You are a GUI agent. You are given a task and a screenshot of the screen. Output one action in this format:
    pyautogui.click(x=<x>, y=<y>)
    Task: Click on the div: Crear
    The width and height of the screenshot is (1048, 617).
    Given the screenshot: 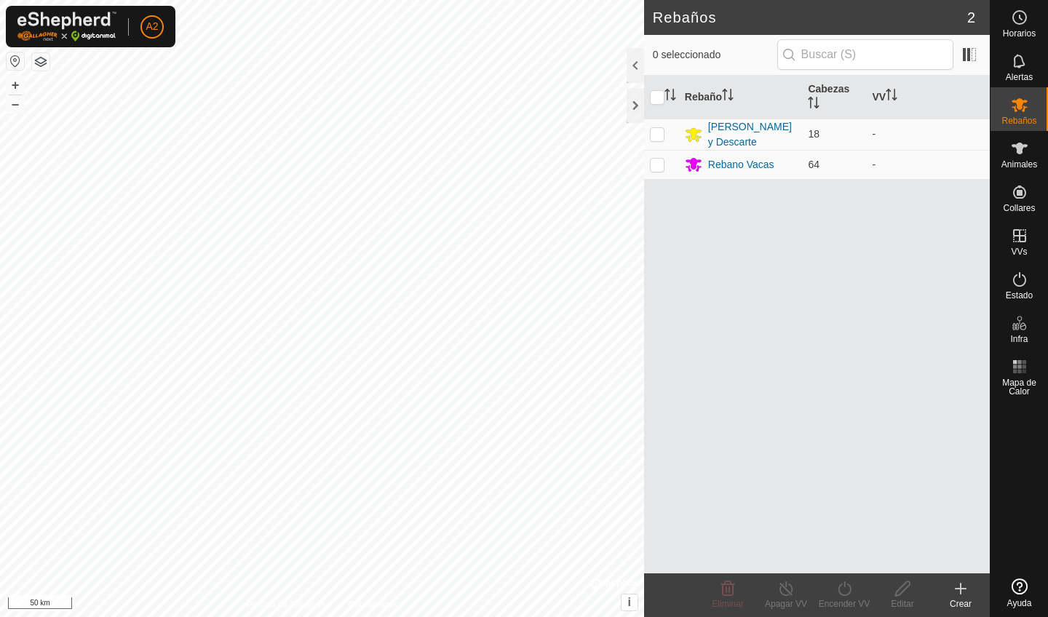 What is the action you would take?
    pyautogui.click(x=961, y=604)
    